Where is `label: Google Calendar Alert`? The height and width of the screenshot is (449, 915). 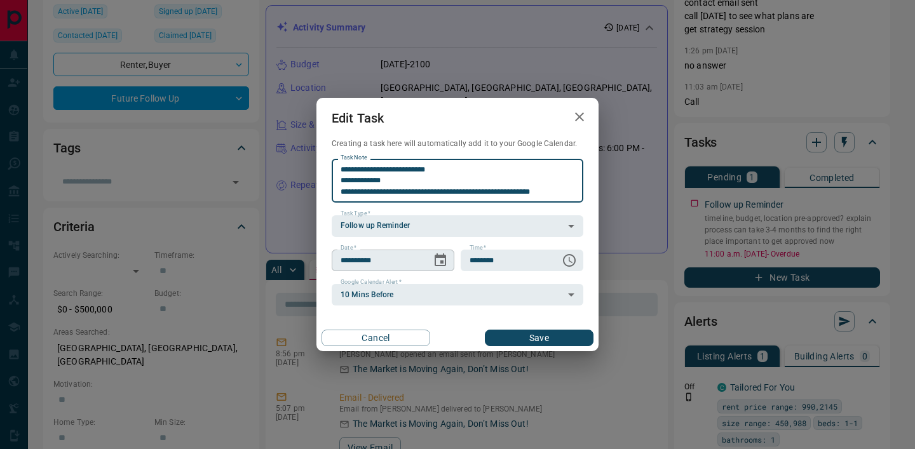 label: Google Calendar Alert is located at coordinates (371, 282).